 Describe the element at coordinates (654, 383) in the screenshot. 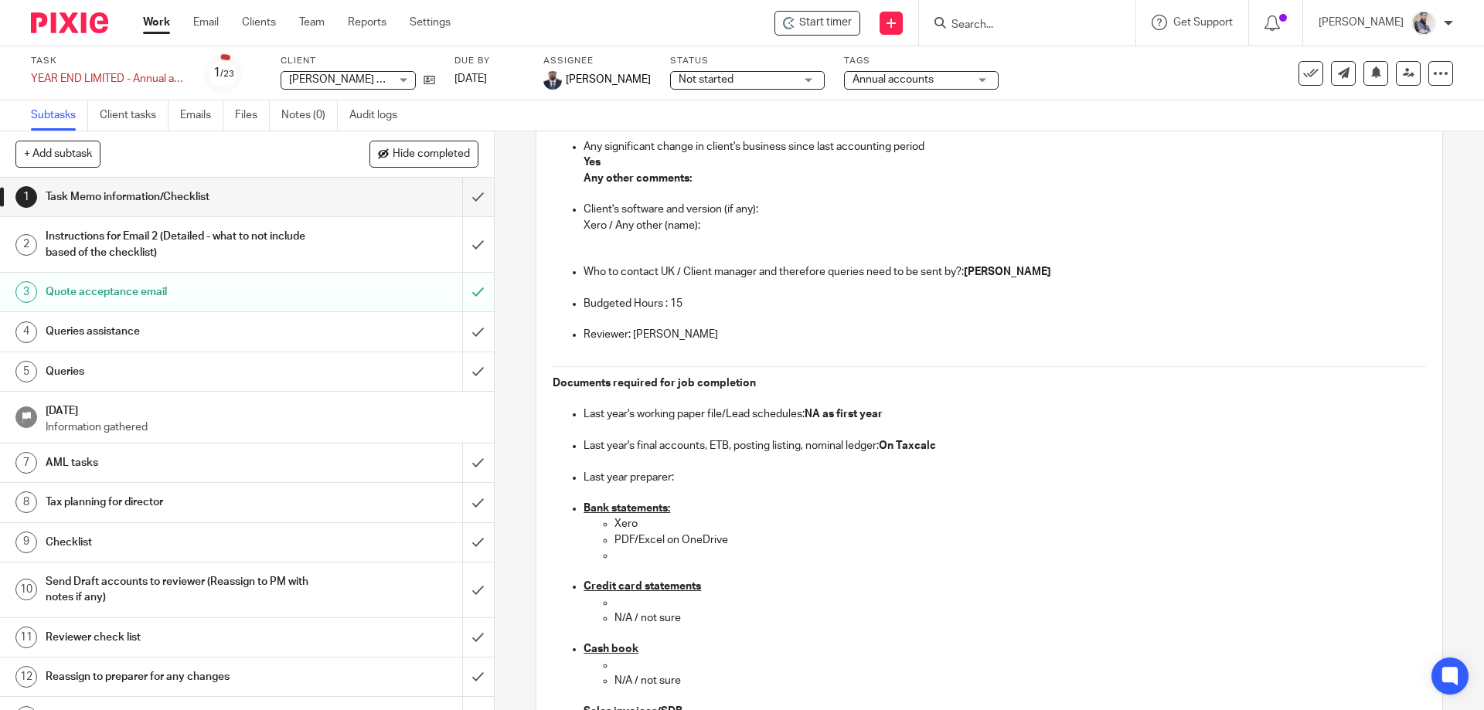

I see `strong: Documents required for job completion` at that location.